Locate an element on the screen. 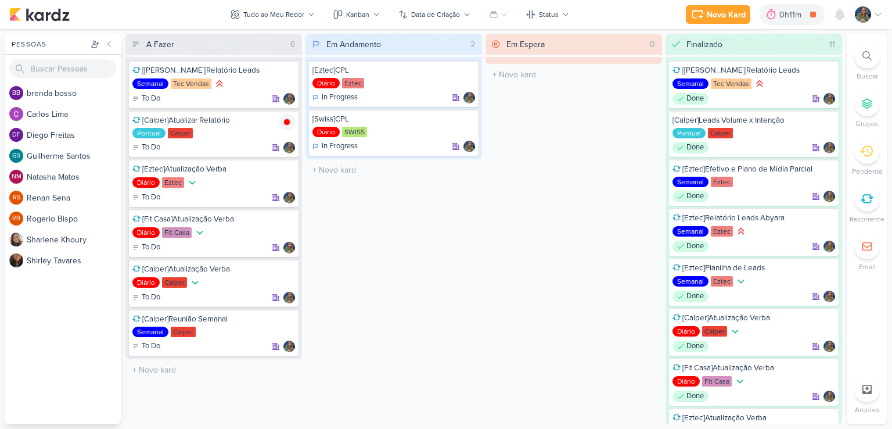  li: Ctrl + F is located at coordinates (867, 62).